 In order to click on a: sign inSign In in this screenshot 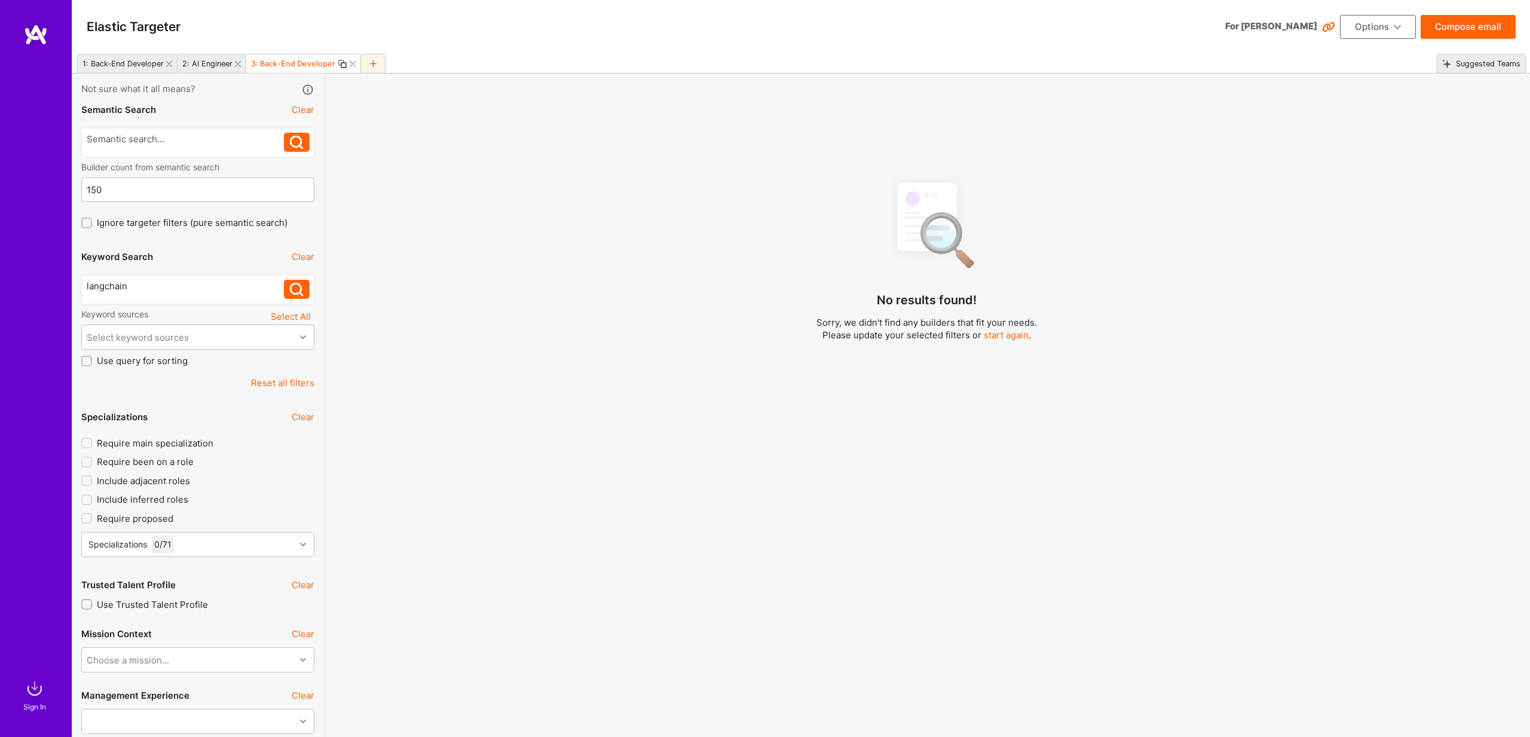, I will do `click(36, 694)`.